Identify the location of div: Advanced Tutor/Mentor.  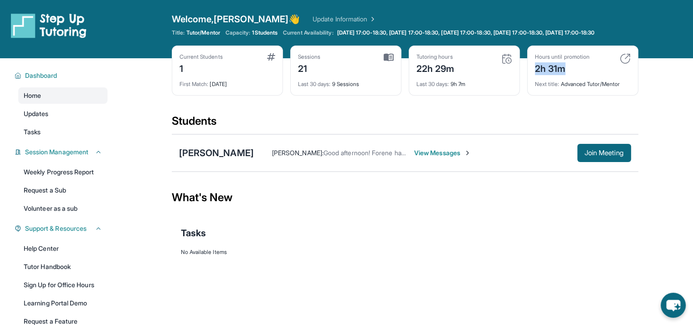
(583, 82).